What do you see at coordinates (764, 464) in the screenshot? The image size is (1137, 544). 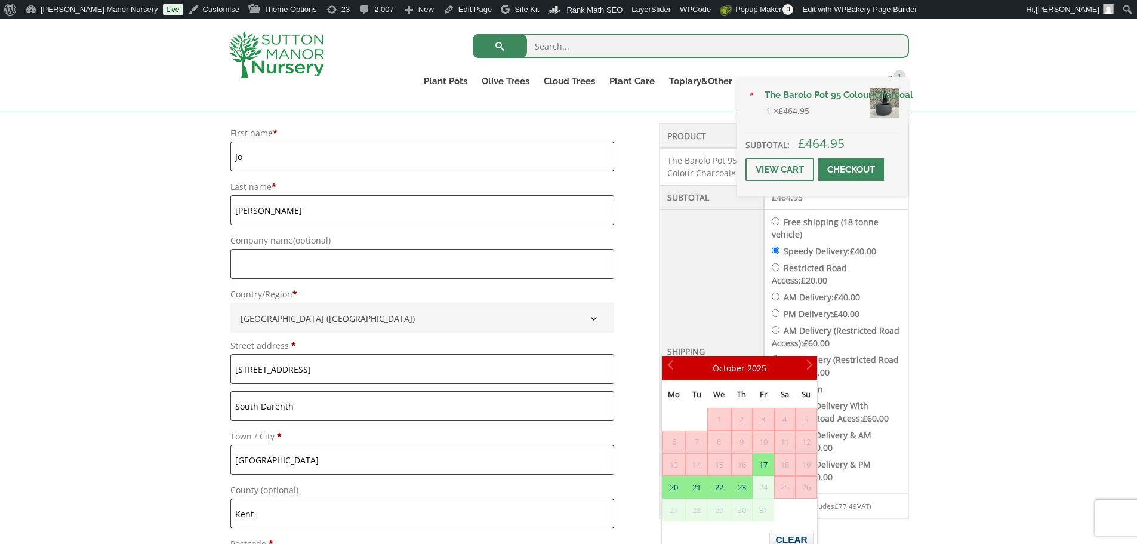 I see `a: 17` at bounding box center [764, 464].